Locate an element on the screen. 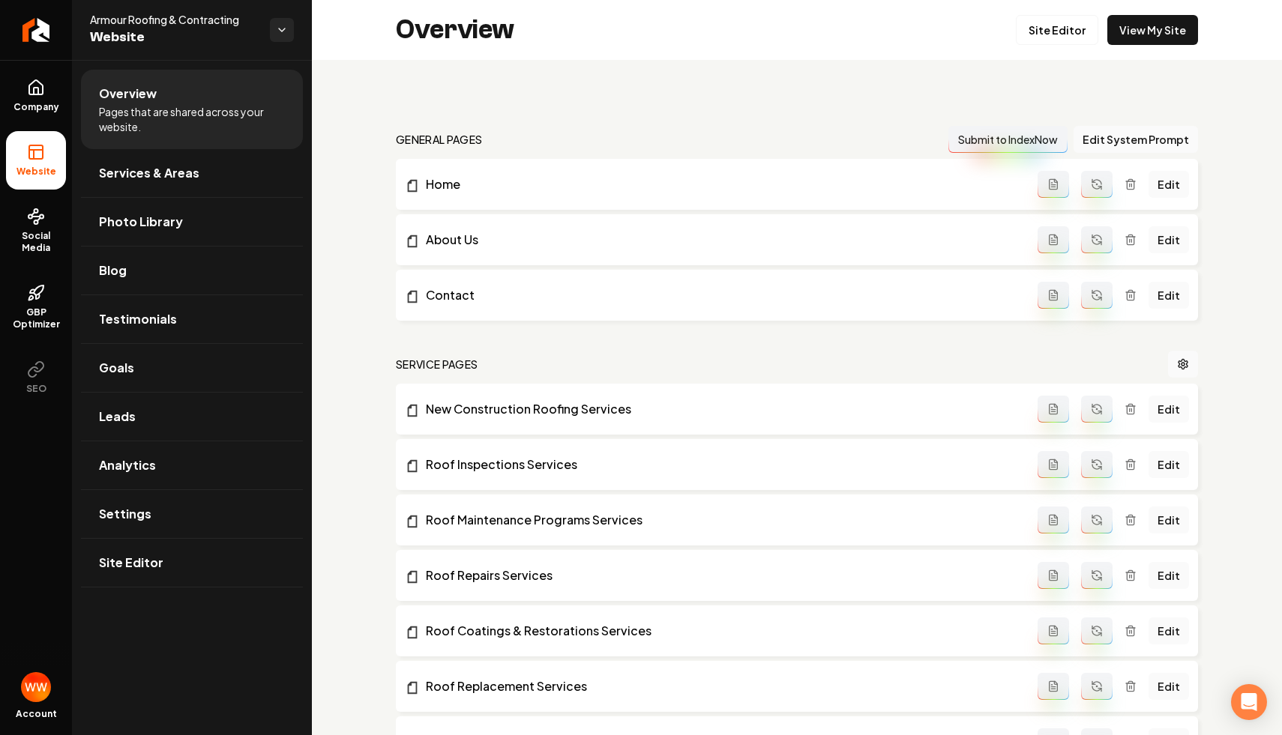 This screenshot has height=735, width=1282. a: Social Media is located at coordinates (36, 231).